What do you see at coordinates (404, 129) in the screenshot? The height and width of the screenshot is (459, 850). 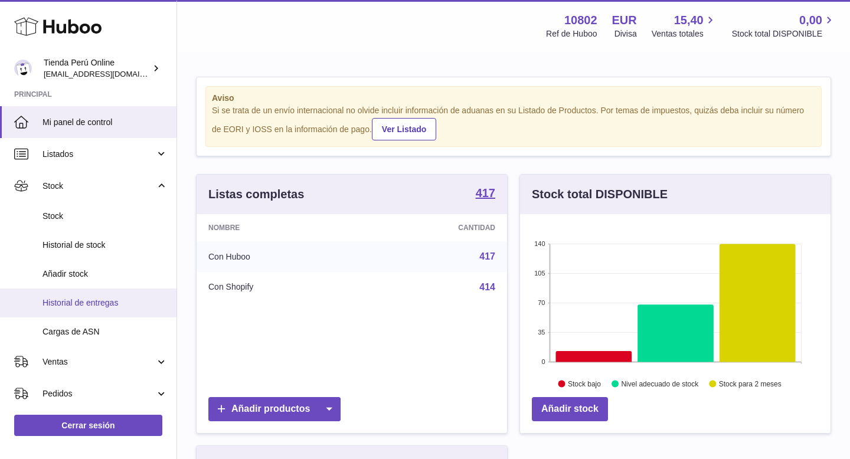 I see `a: Ver Listado` at bounding box center [404, 129].